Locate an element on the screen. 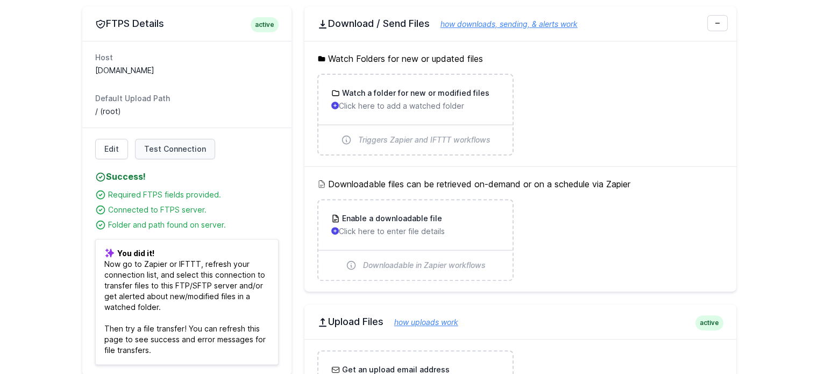 This screenshot has height=374, width=818. p: Click here to enter file details is located at coordinates (415, 231).